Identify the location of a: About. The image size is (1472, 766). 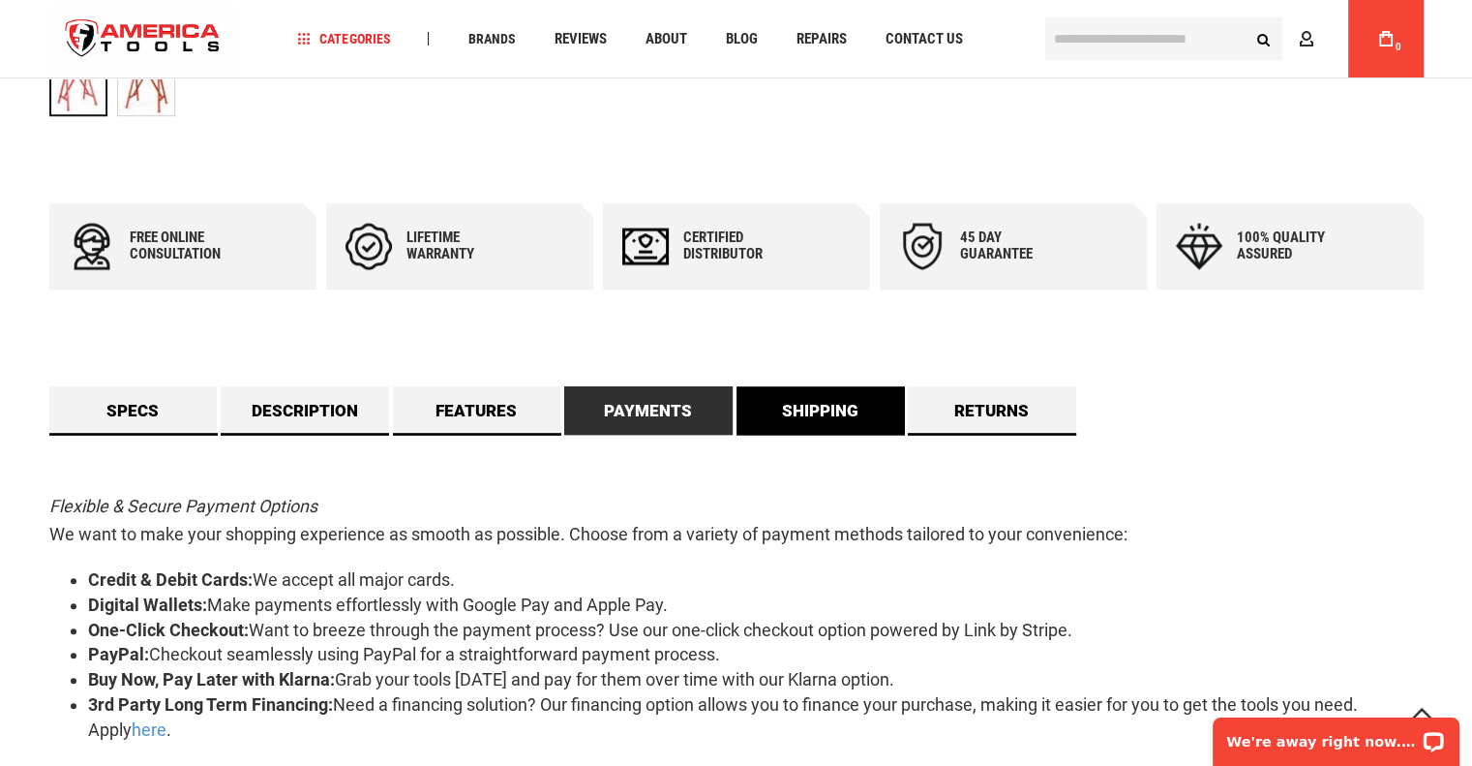
(665, 39).